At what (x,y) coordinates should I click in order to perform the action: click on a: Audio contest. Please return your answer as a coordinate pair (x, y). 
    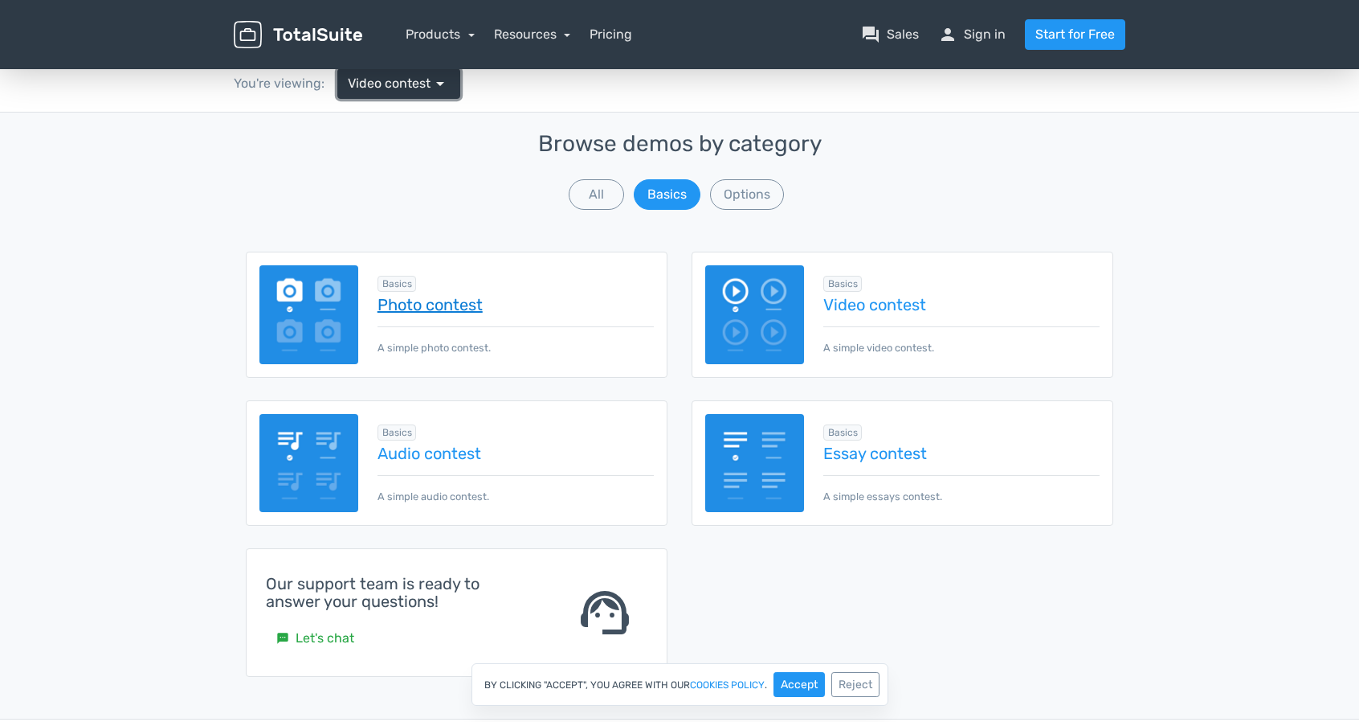
    Looking at the image, I should click on (516, 453).